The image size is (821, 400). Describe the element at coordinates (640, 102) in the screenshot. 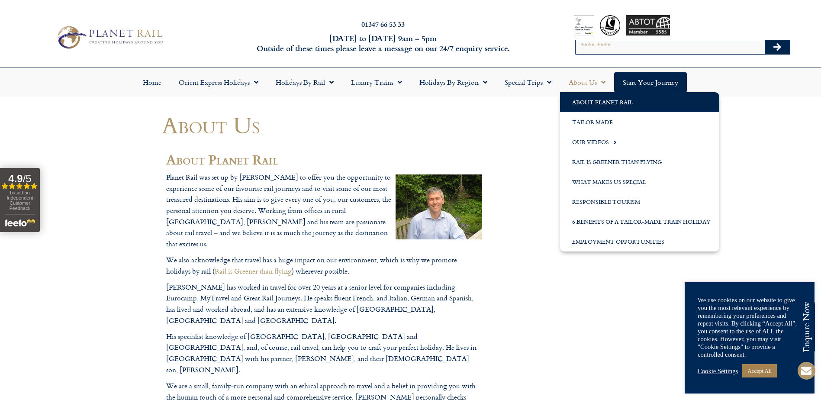

I see `a: About Planet Rail` at that location.